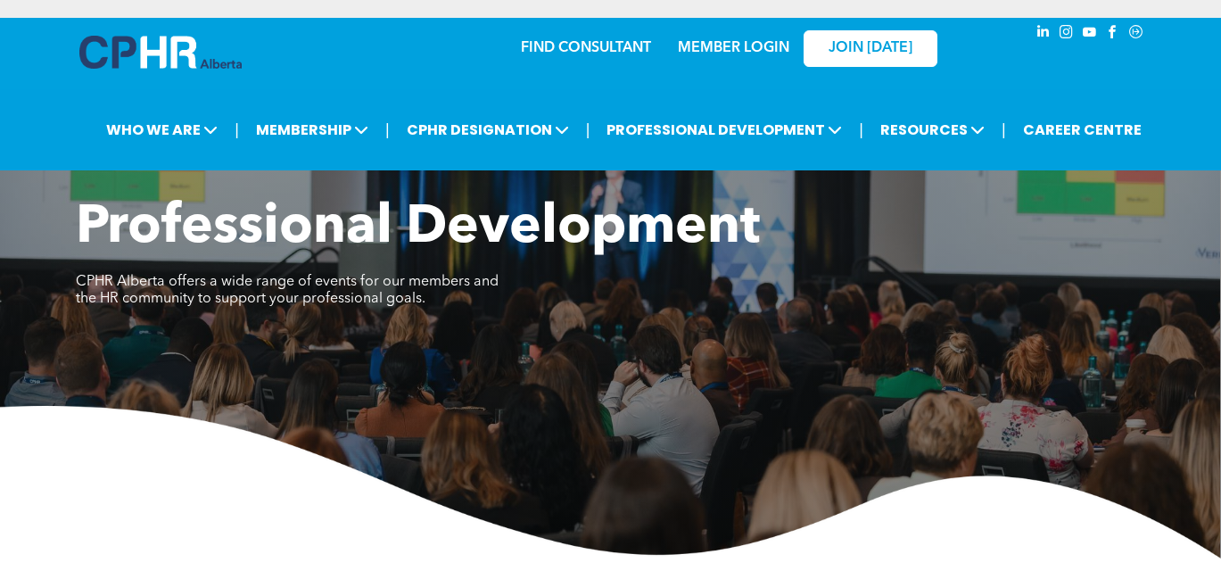 The image size is (1221, 571). What do you see at coordinates (586, 48) in the screenshot?
I see `a: FIND CONSULTANT` at bounding box center [586, 48].